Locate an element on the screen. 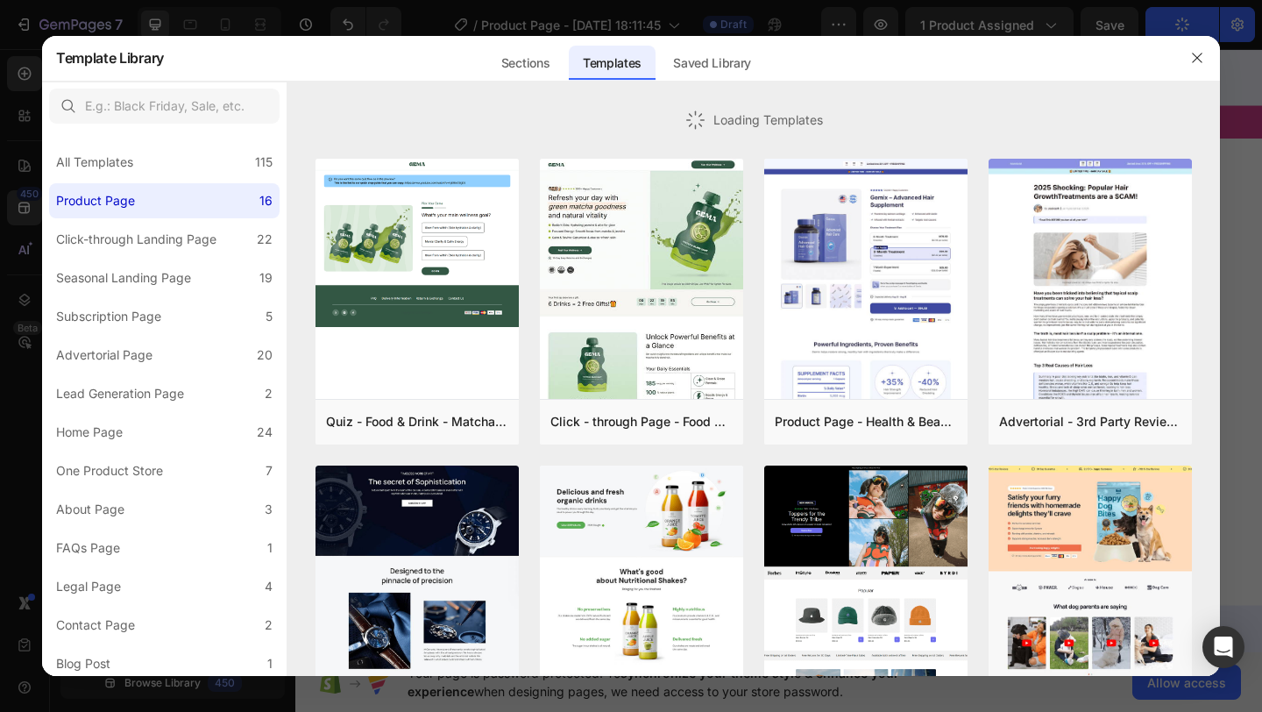 The image size is (1262, 712). div: 02 is located at coordinates (453, 27).